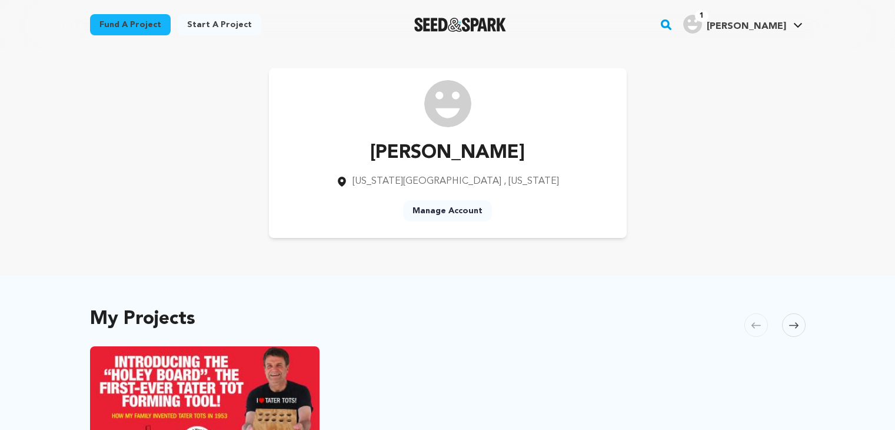 The image size is (895, 430). What do you see at coordinates (447, 211) in the screenshot?
I see `a: Manage Account` at bounding box center [447, 211].